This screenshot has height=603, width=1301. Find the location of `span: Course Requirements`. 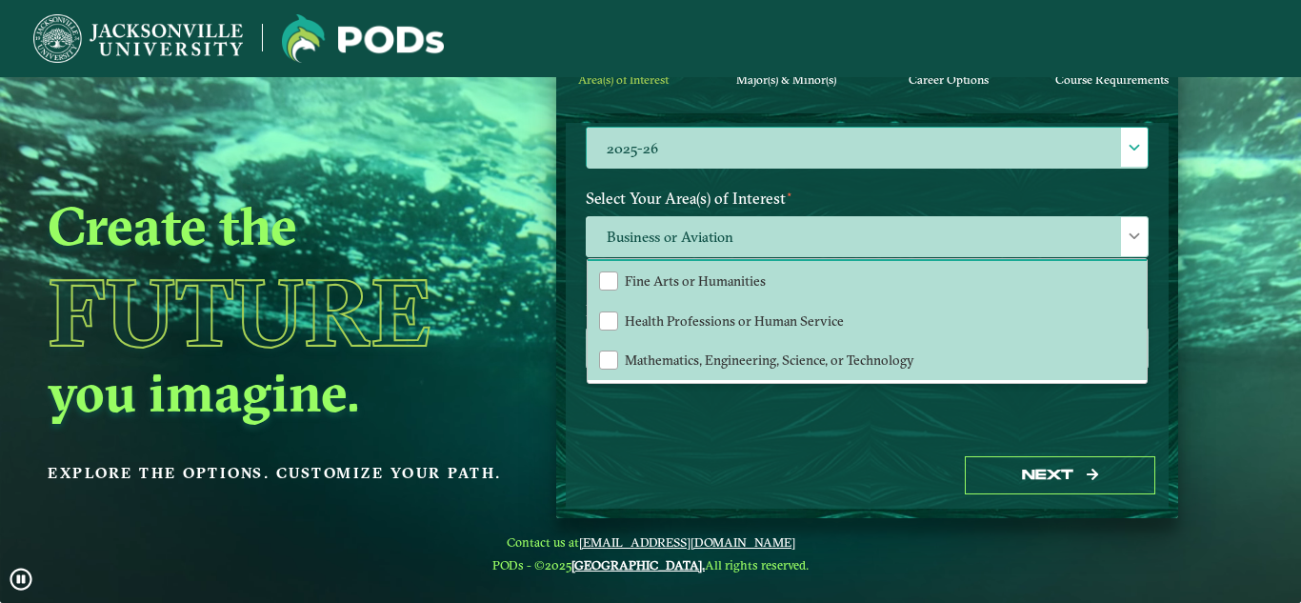

span: Course Requirements is located at coordinates (1111, 79).